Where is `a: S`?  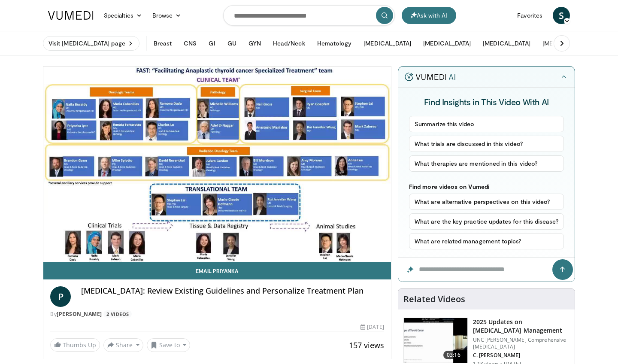
a: S is located at coordinates (561, 15).